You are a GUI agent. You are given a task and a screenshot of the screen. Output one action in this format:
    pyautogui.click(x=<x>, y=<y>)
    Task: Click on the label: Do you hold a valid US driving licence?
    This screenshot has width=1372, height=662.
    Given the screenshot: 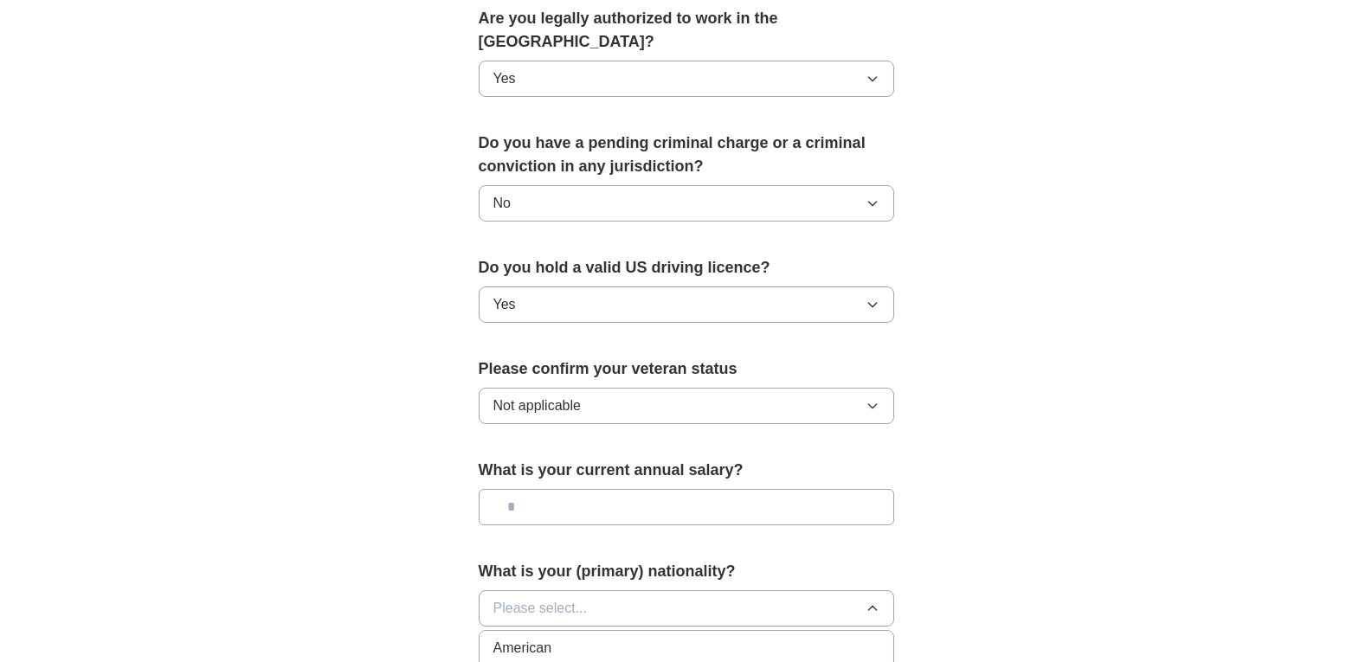 What is the action you would take?
    pyautogui.click(x=686, y=267)
    